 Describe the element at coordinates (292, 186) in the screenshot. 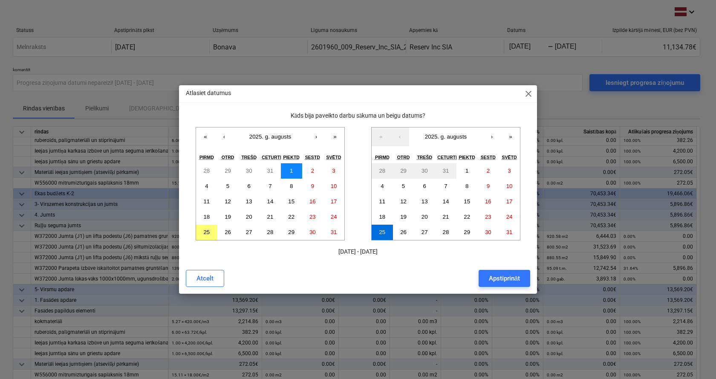

I see `button: 2025. gada 8. augusts` at that location.